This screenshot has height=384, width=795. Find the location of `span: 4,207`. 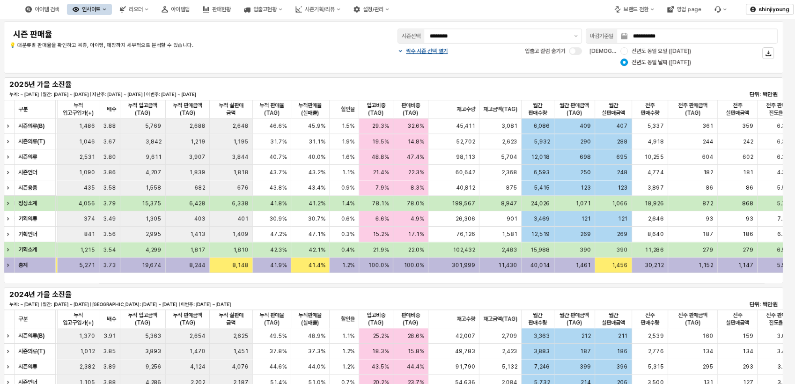

span: 4,207 is located at coordinates (154, 172).